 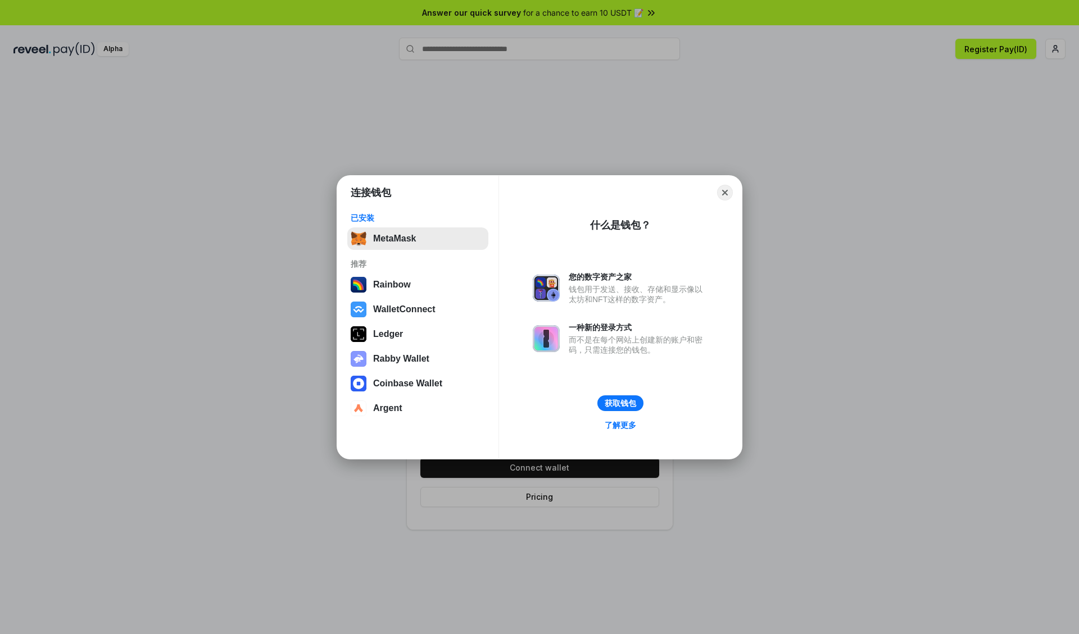 I want to click on div: 您的数字资产之家, so click(x=638, y=277).